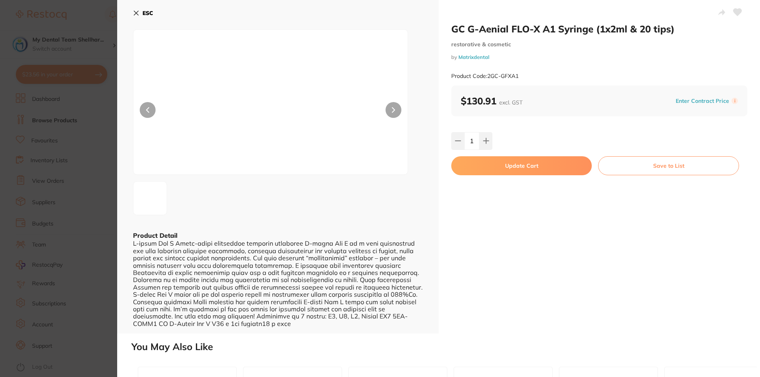 The width and height of the screenshot is (760, 377). Describe the element at coordinates (485, 76) in the screenshot. I see `small: Product Code: 2GC-GFXA1` at that location.